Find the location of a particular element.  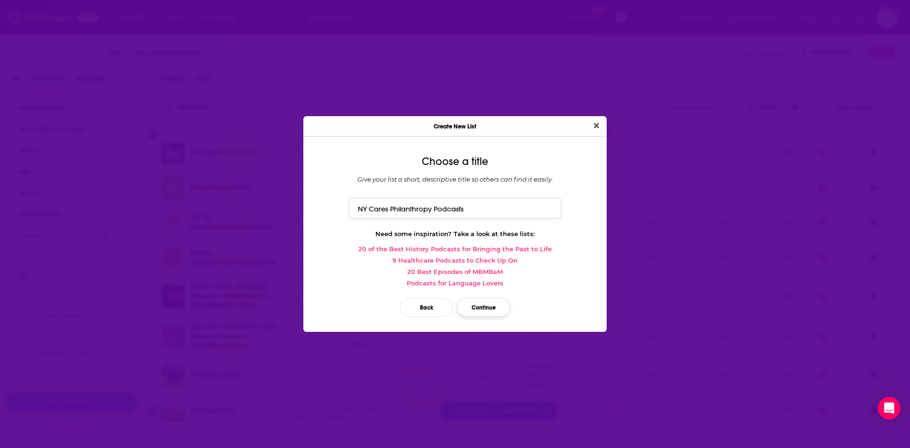

button: Continue is located at coordinates (484, 307).